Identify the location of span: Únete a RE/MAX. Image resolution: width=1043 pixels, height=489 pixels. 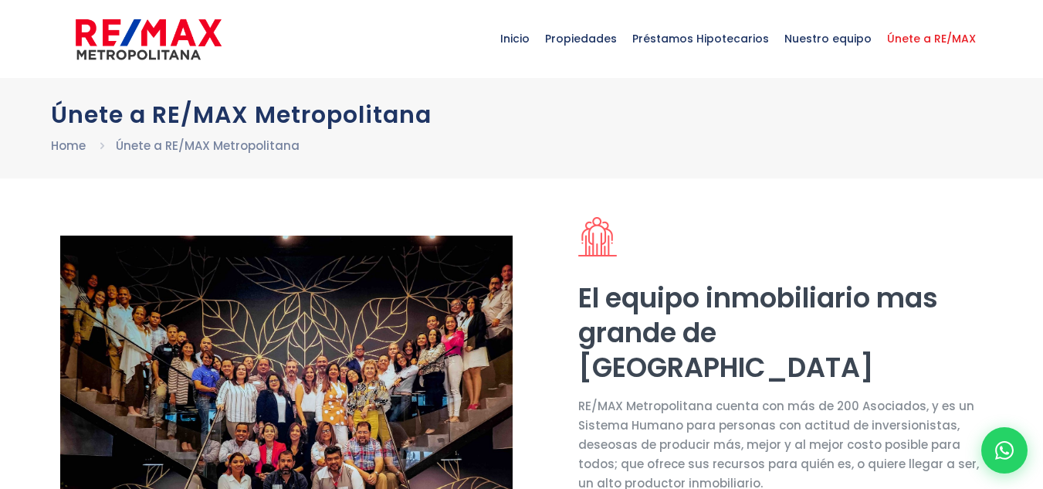
(931, 39).